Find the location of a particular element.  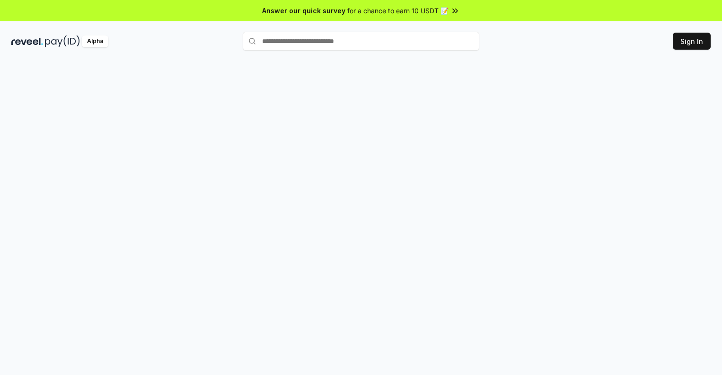

div: Alpha is located at coordinates (95, 41).